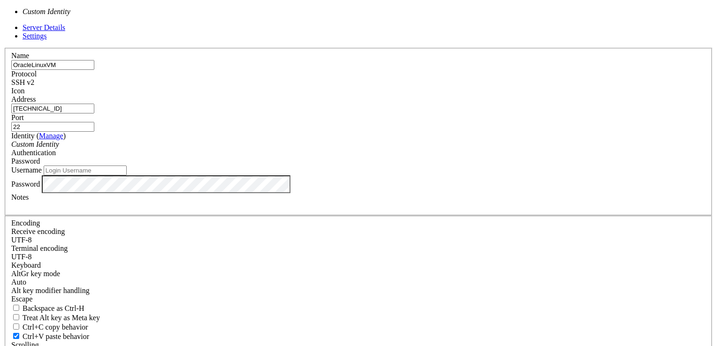 This screenshot has width=717, height=346. What do you see at coordinates (44, 27) in the screenshot?
I see `span: Server Details` at bounding box center [44, 27].